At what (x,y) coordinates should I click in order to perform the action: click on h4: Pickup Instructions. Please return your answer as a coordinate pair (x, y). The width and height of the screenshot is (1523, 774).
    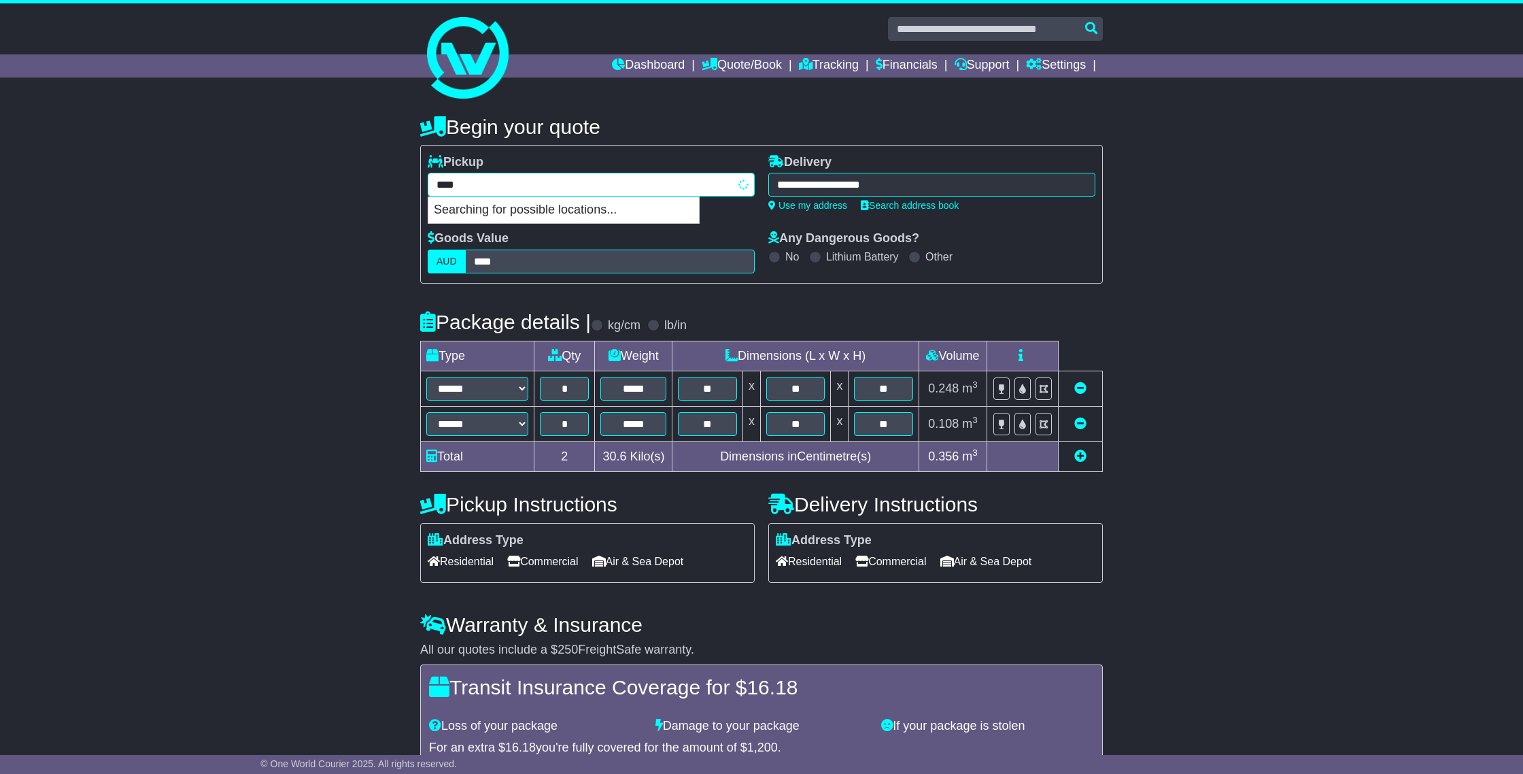
    Looking at the image, I should click on (587, 504).